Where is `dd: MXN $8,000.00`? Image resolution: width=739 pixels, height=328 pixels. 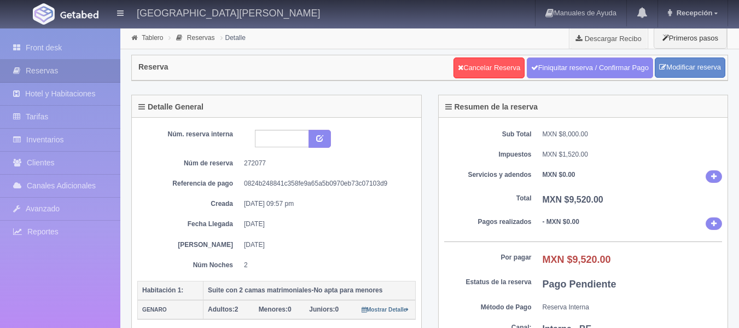 dd: MXN $8,000.00 is located at coordinates (632, 134).